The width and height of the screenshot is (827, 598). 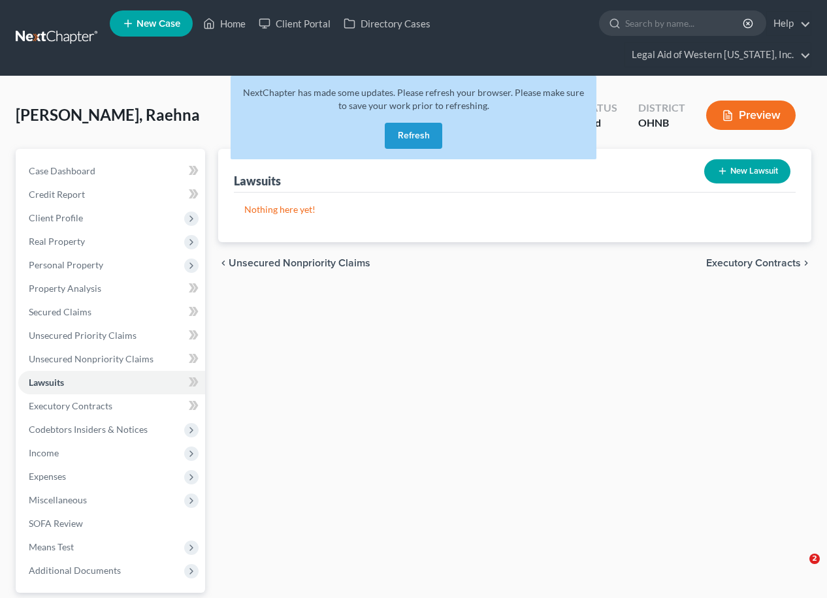 What do you see at coordinates (515, 210) in the screenshot?
I see `p: Nothing here yet!` at bounding box center [515, 210].